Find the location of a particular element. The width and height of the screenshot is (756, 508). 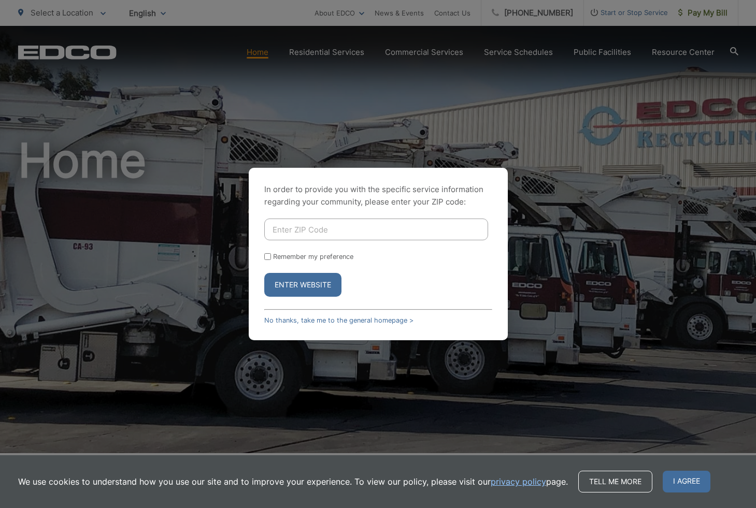

button: Enter Website is located at coordinates (303, 285).